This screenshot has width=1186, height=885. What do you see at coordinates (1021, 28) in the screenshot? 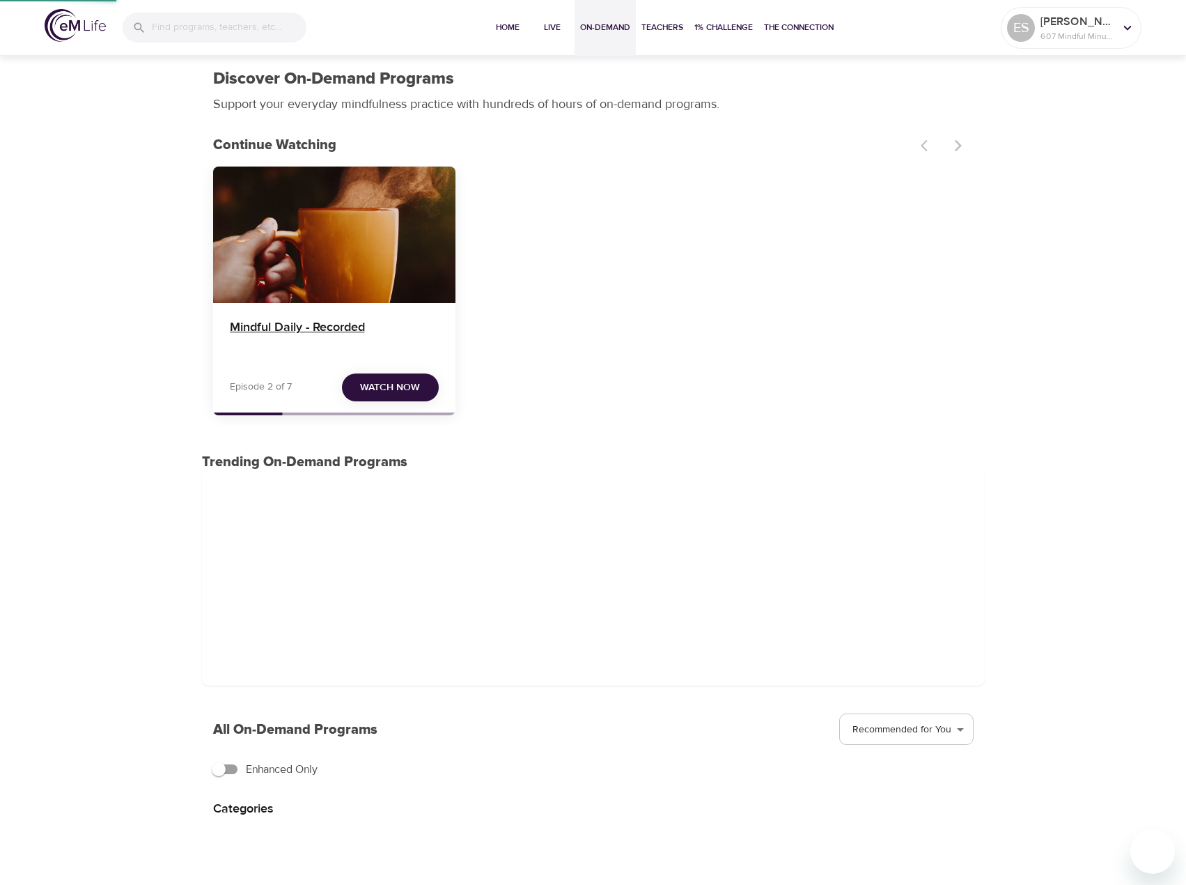
I see `div: ES` at bounding box center [1021, 28].